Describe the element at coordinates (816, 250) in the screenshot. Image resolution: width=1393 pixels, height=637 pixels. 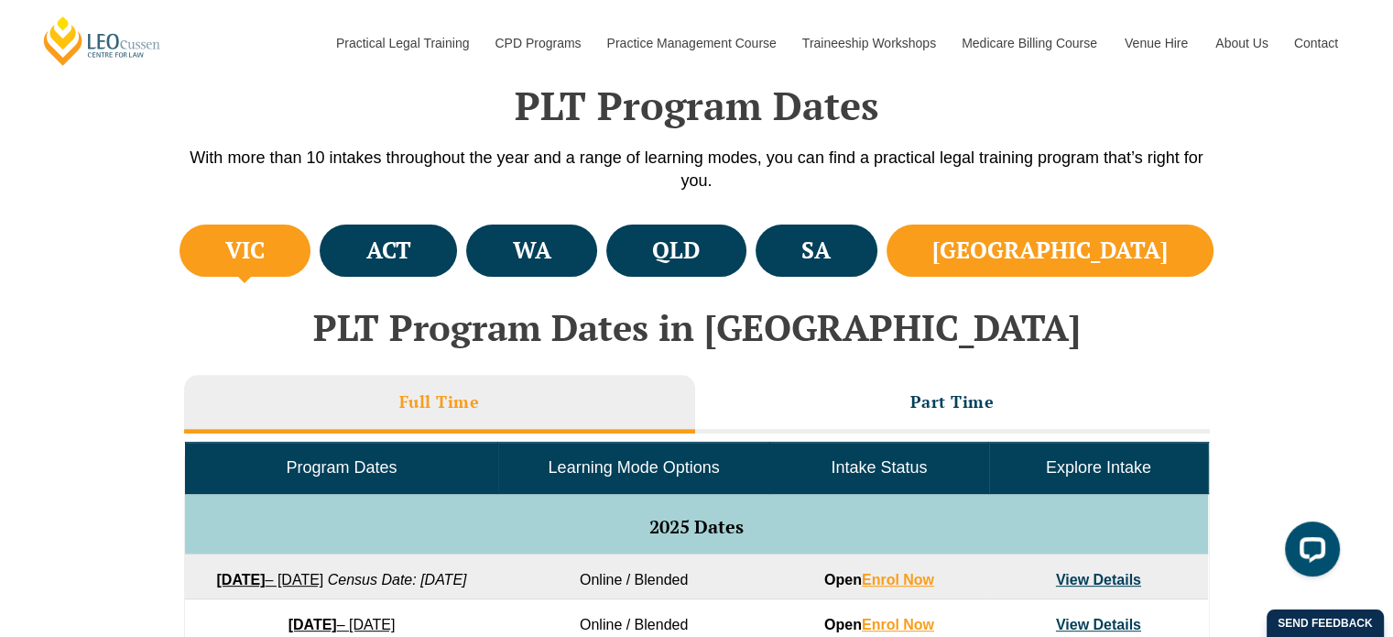
I see `h4: SA` at that location.